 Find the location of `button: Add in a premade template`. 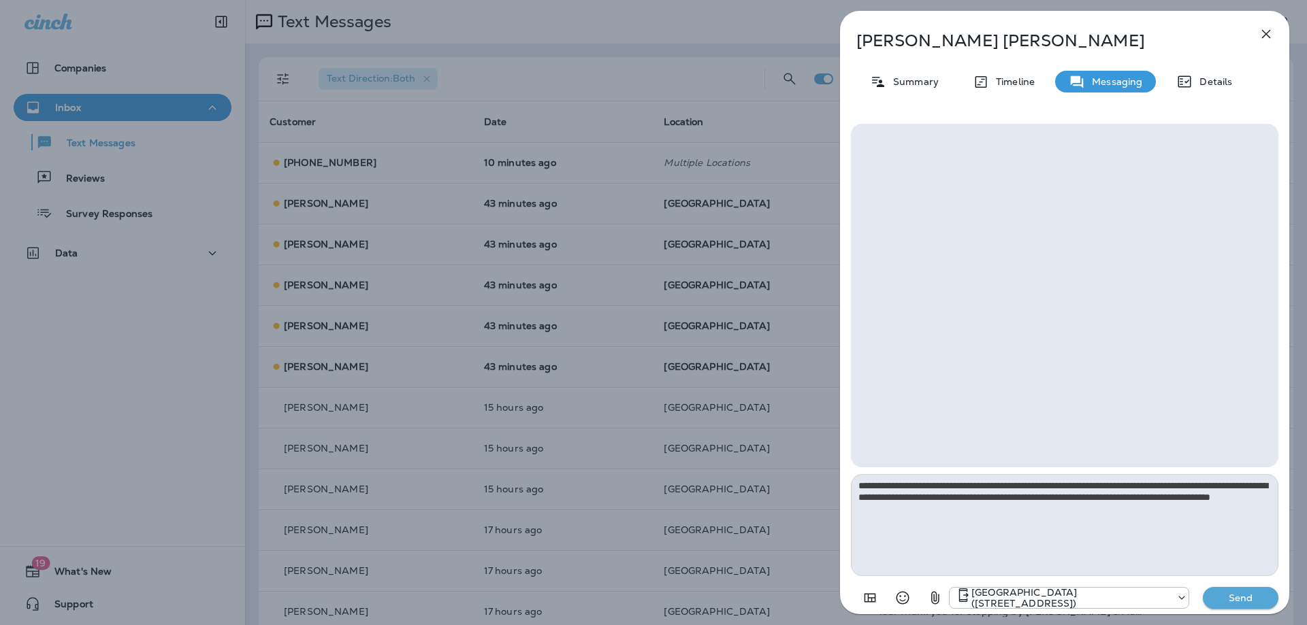

button: Add in a premade template is located at coordinates (870, 598).